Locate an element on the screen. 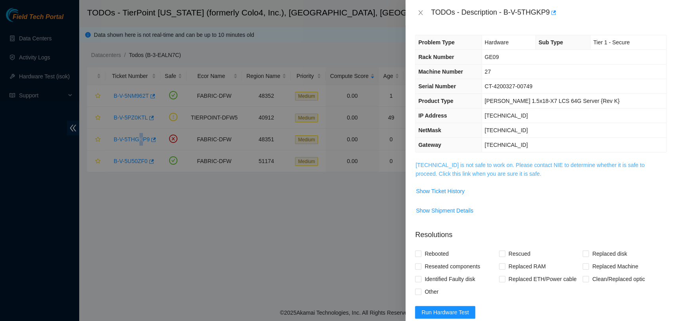 This screenshot has width=676, height=321. span: Problem Type is located at coordinates (436, 42).